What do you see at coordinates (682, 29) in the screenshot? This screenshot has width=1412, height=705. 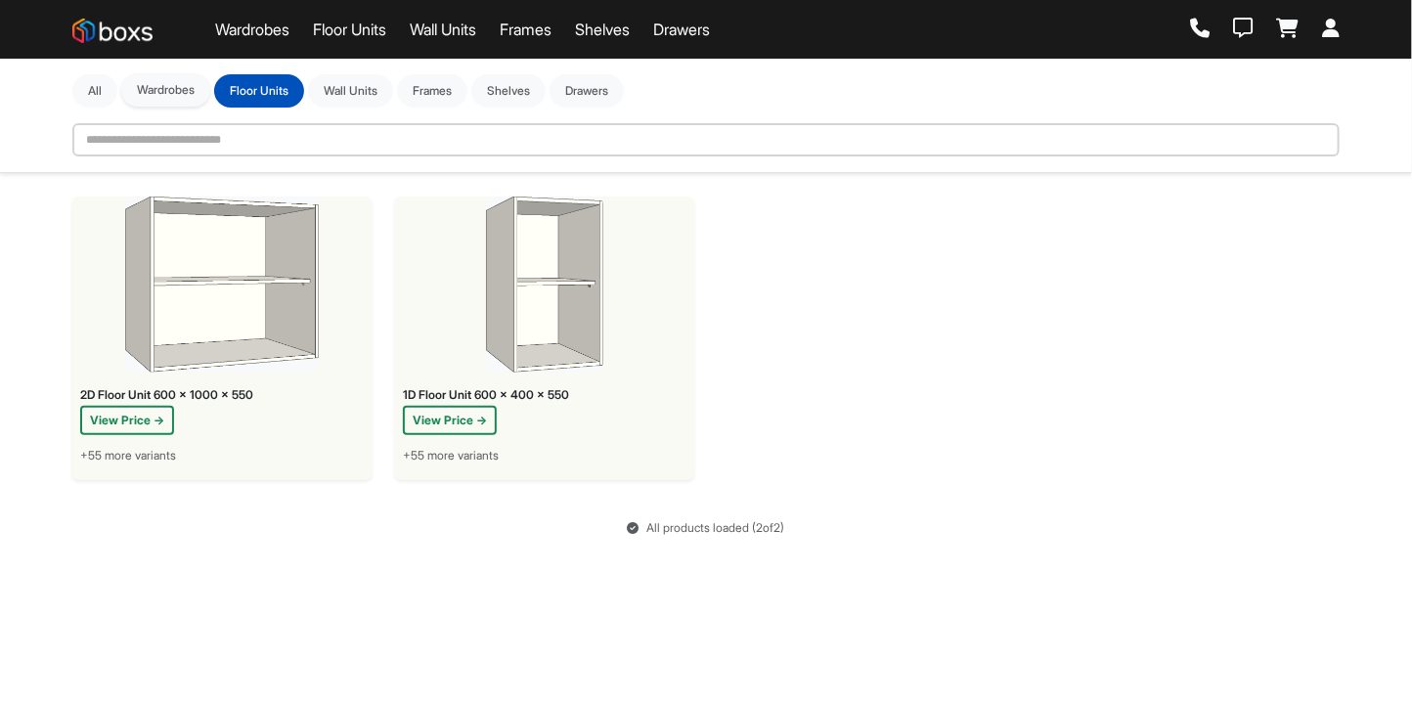 I see `a: Drawers` at bounding box center [682, 29].